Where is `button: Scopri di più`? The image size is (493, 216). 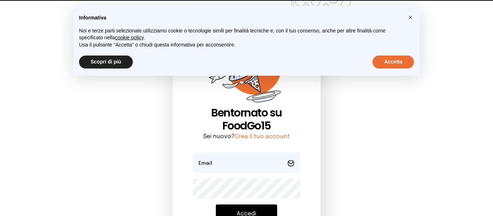
button: Scopri di più is located at coordinates (106, 62).